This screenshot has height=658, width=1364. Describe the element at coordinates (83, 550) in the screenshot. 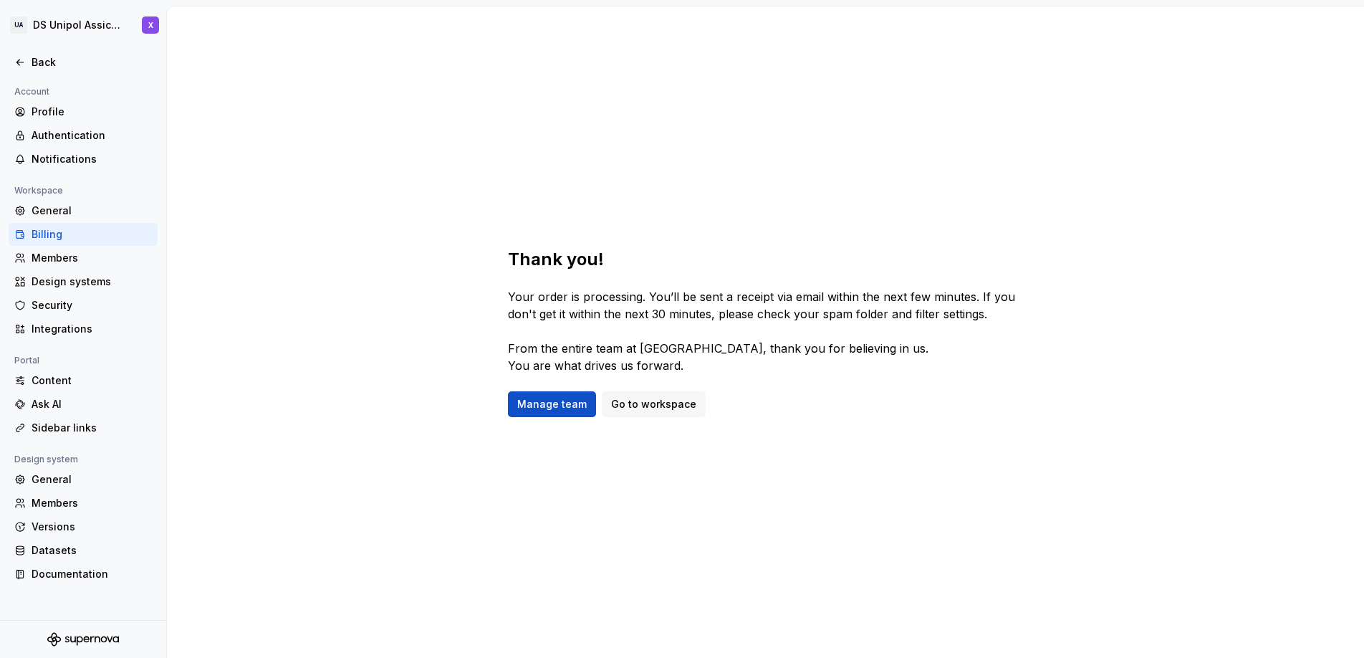

I see `a: Datasets` at that location.